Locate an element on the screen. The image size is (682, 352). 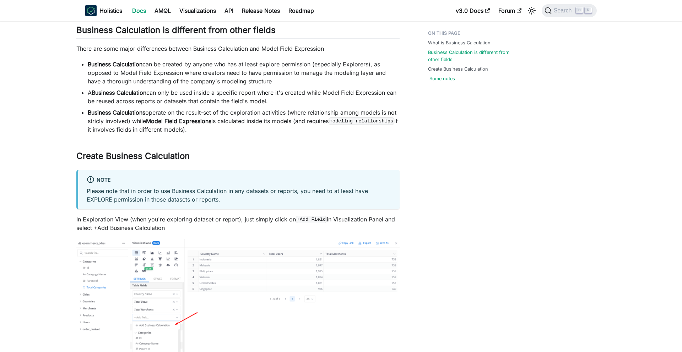
p: There are some major differences between Business Calculation and Model Field Expression is located at coordinates (238, 49).